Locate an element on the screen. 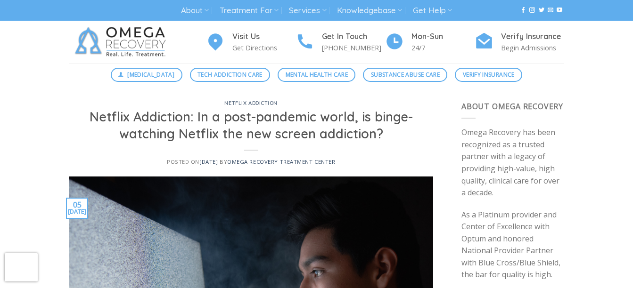  a: Substance Abuse Care is located at coordinates (405, 75).